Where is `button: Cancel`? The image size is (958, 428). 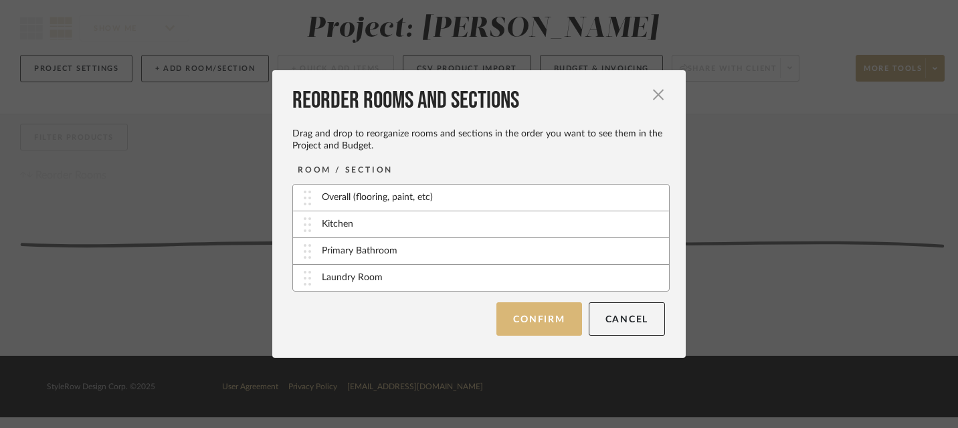
button: Cancel is located at coordinates (627, 319).